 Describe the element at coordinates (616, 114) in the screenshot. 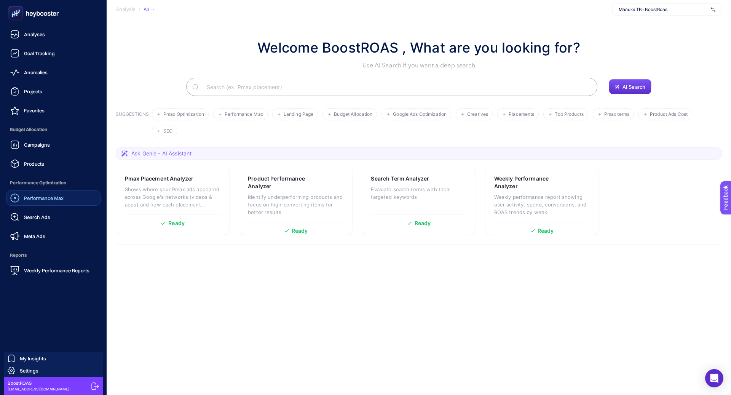

I see `span: Pmax terms` at that location.